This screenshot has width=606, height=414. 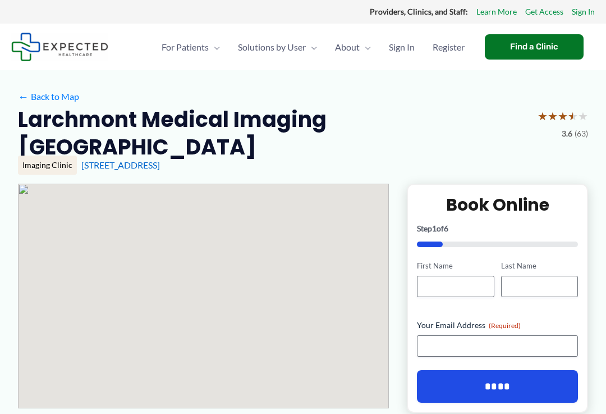 What do you see at coordinates (505, 325) in the screenshot?
I see `span: (Required)` at bounding box center [505, 325].